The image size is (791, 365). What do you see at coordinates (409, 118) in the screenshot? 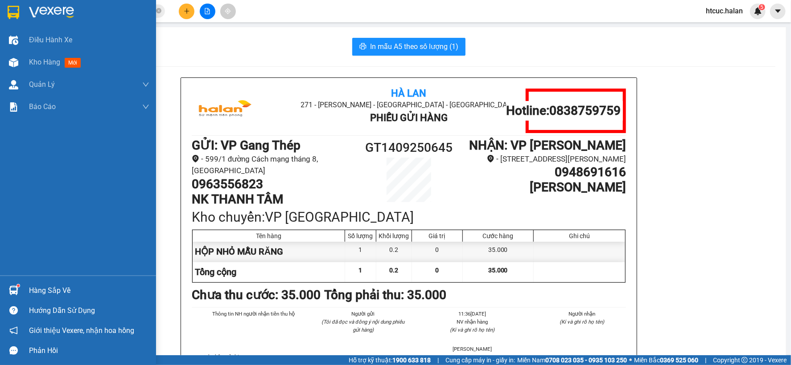
I see `b: Phiếu Gửi Hàng` at bounding box center [409, 118].